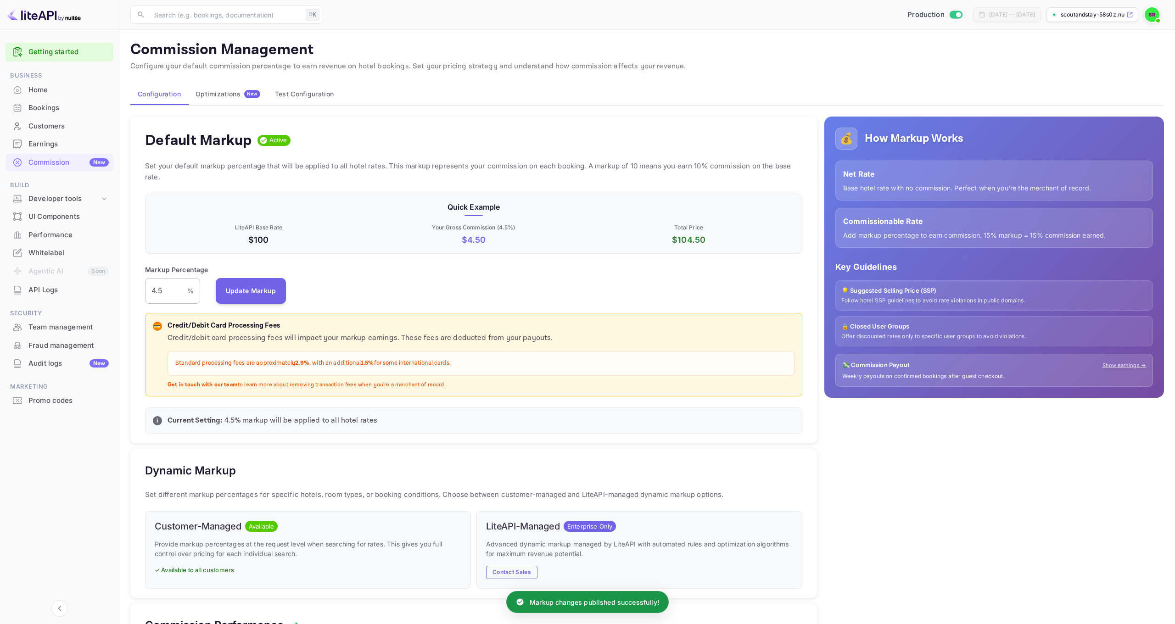  Describe the element at coordinates (481, 338) in the screenshot. I see `p: Credit/debit card processing fees will impact your markup earnings. These fees are deducted from ...` at that location.